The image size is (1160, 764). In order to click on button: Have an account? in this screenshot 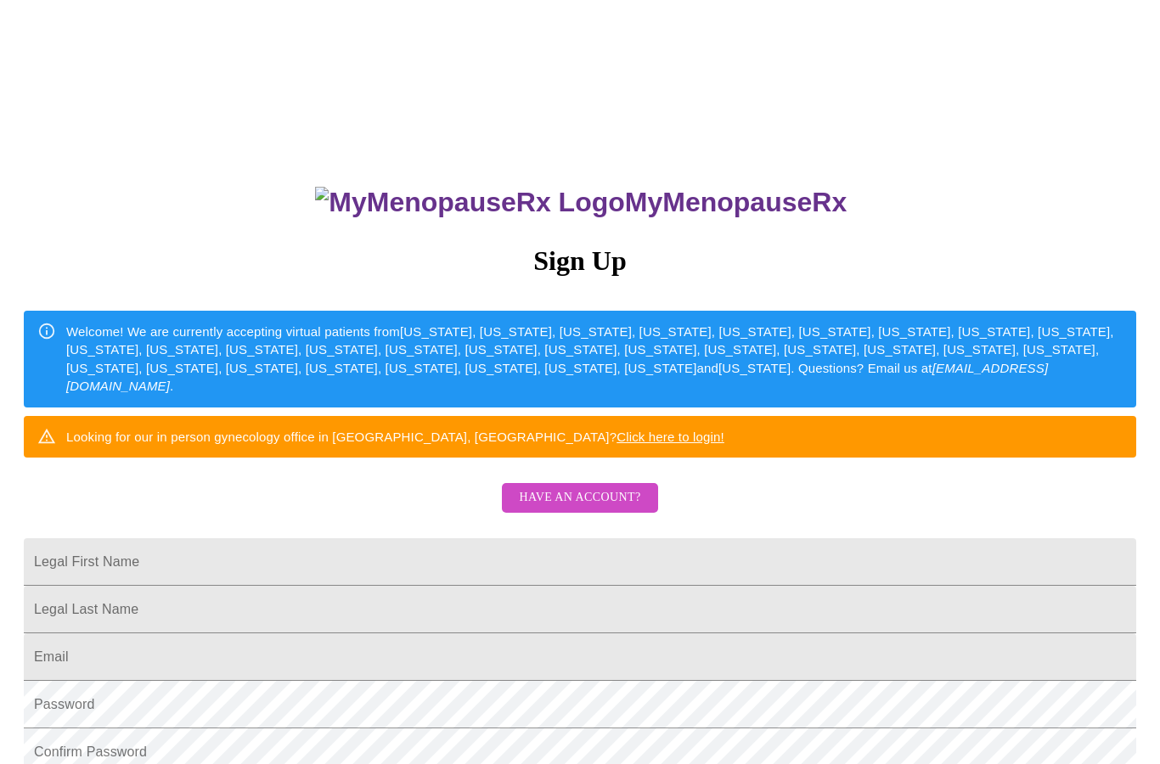, I will do `click(579, 497)`.